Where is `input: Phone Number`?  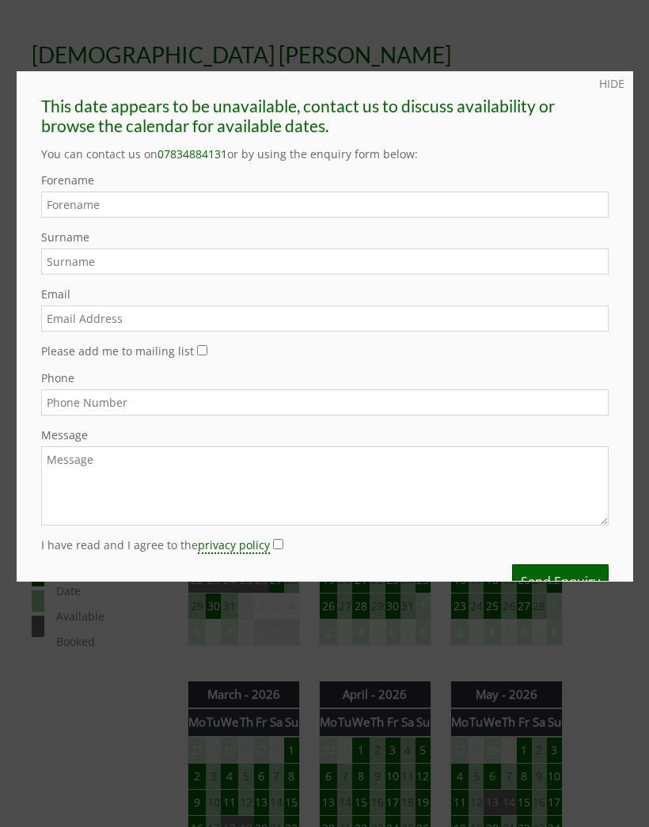 input: Phone Number is located at coordinates (325, 402).